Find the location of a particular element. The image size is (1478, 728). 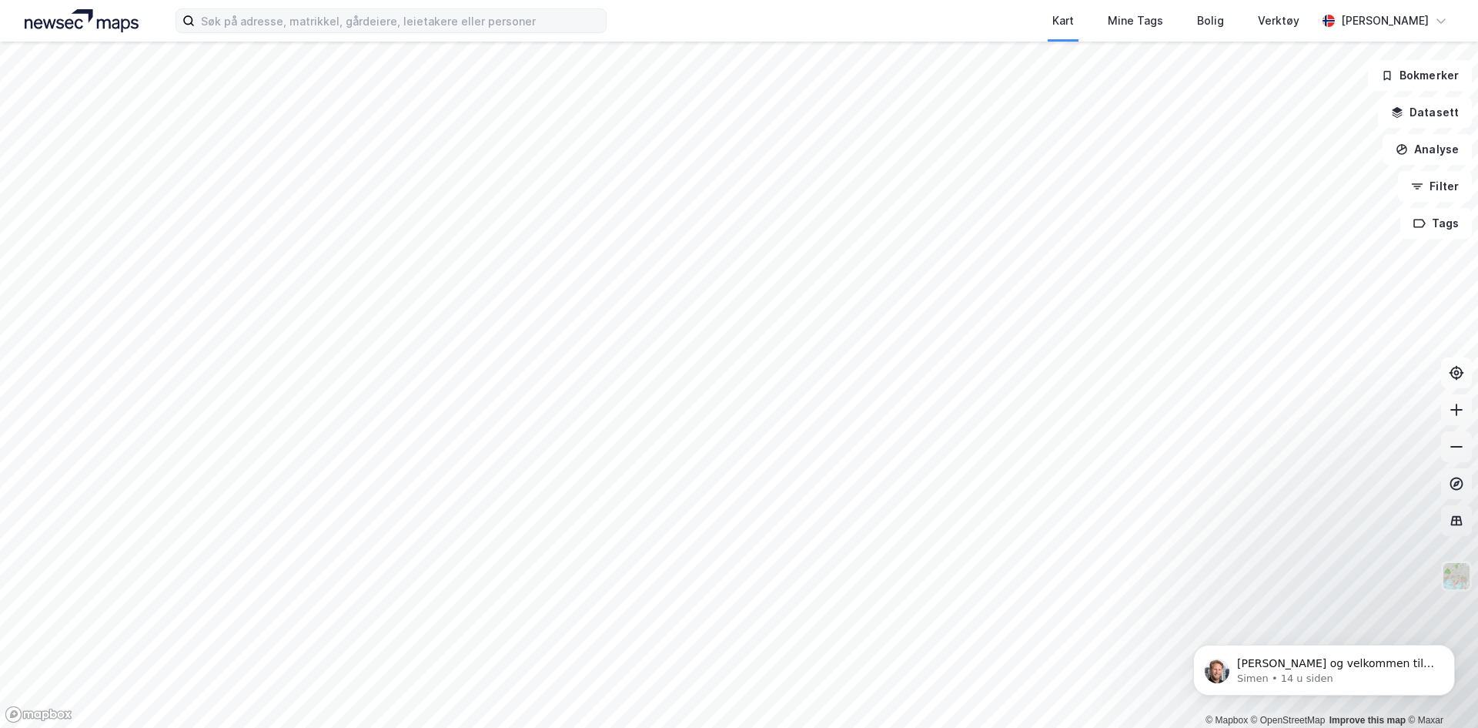

p: Message from Simen, sent 14 u siden is located at coordinates (166, 66).